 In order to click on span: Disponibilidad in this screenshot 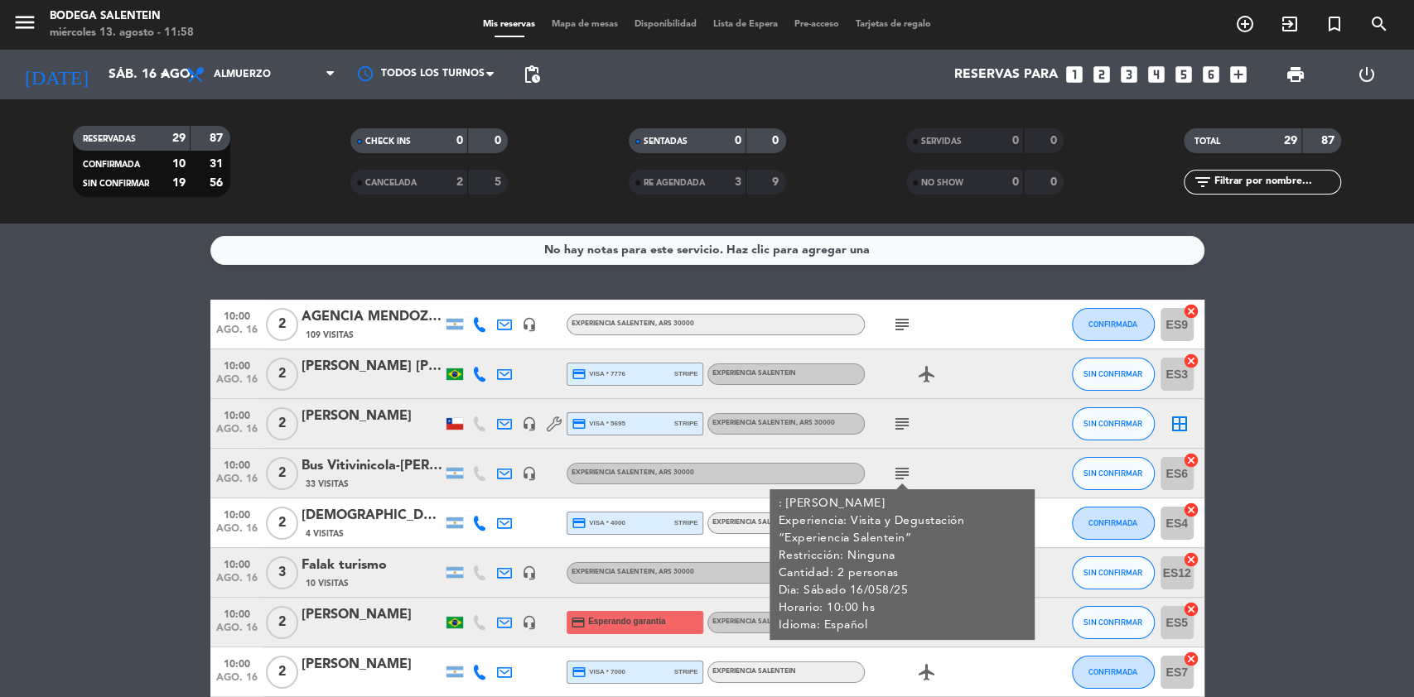, I will do `click(665, 24)`.